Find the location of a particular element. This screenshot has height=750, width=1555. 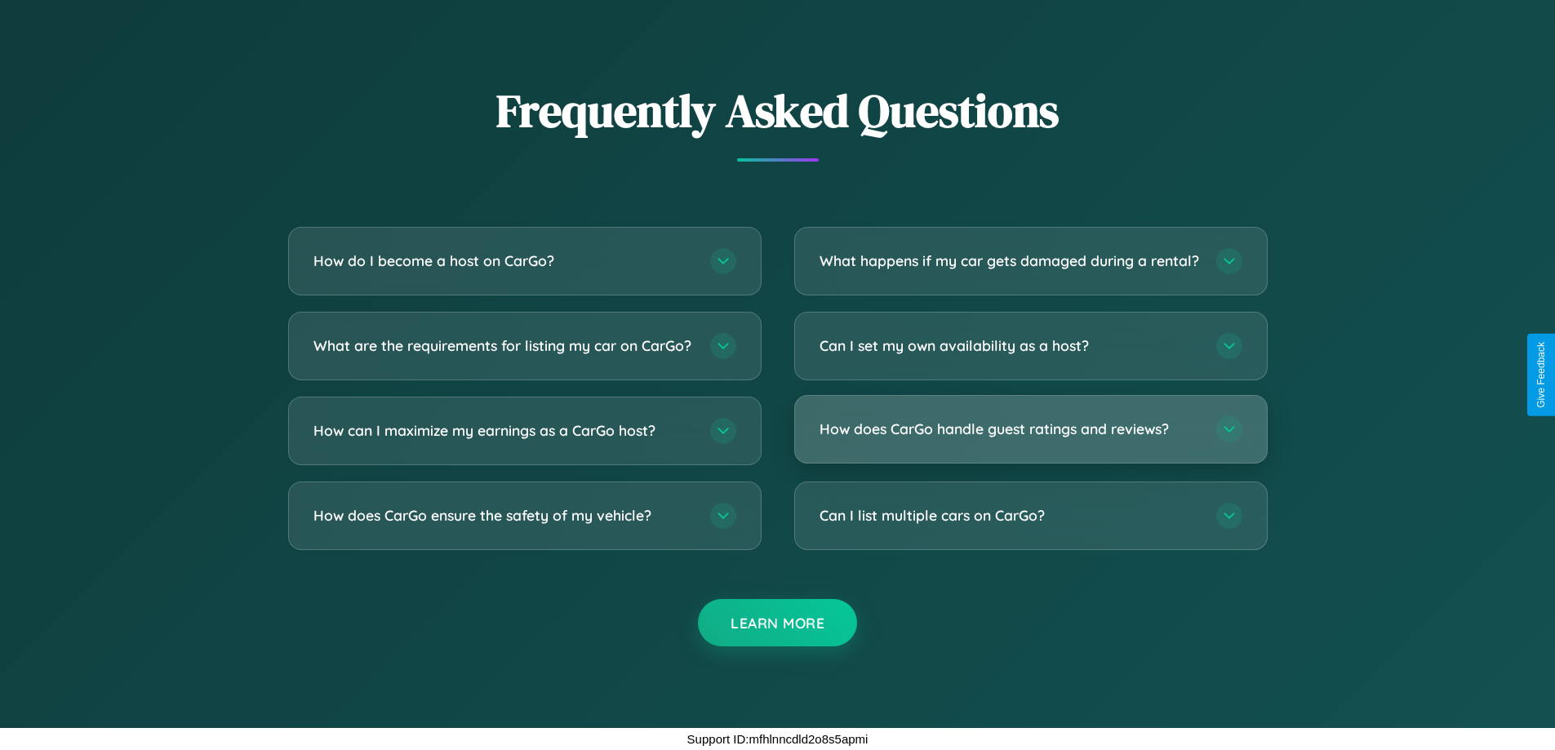

h3: How can I maximize my earnings as a CarGo host? is located at coordinates (504, 430).